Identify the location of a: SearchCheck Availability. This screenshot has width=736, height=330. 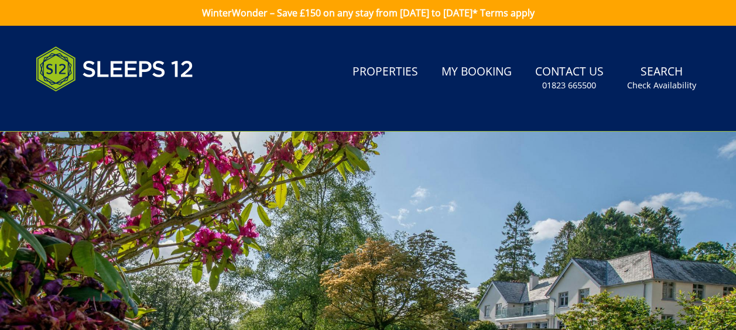
(662, 78).